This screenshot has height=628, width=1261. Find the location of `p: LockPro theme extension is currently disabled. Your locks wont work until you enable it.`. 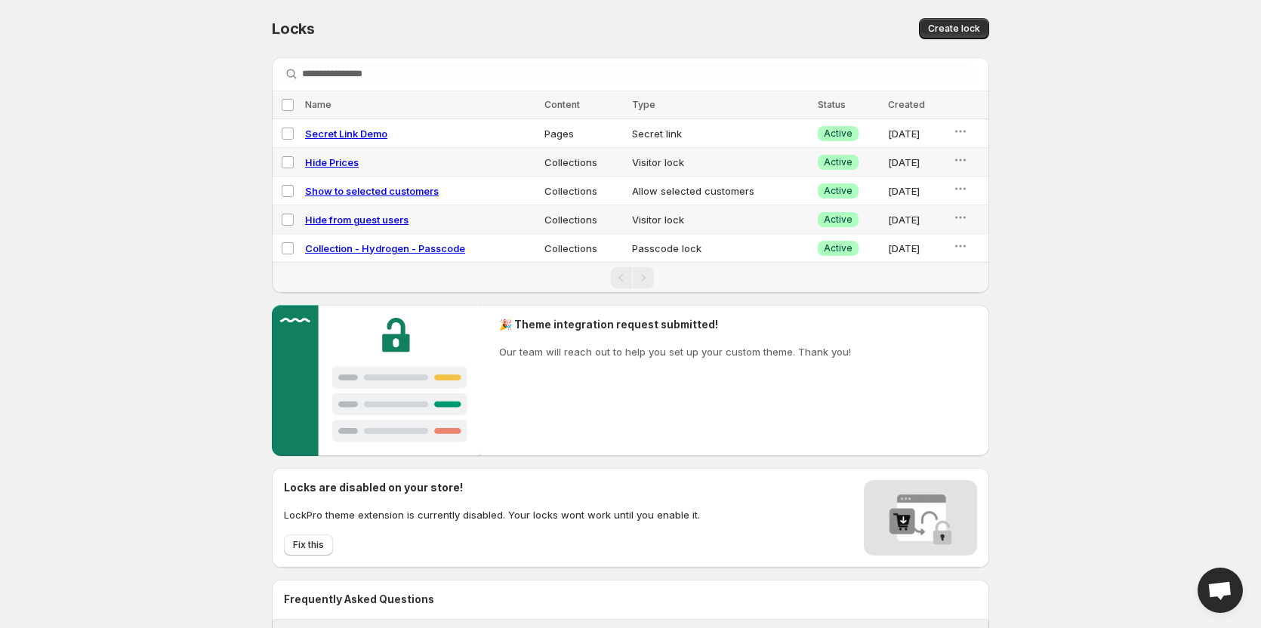

p: LockPro theme extension is currently disabled. Your locks wont work until you enable it. is located at coordinates (491, 515).